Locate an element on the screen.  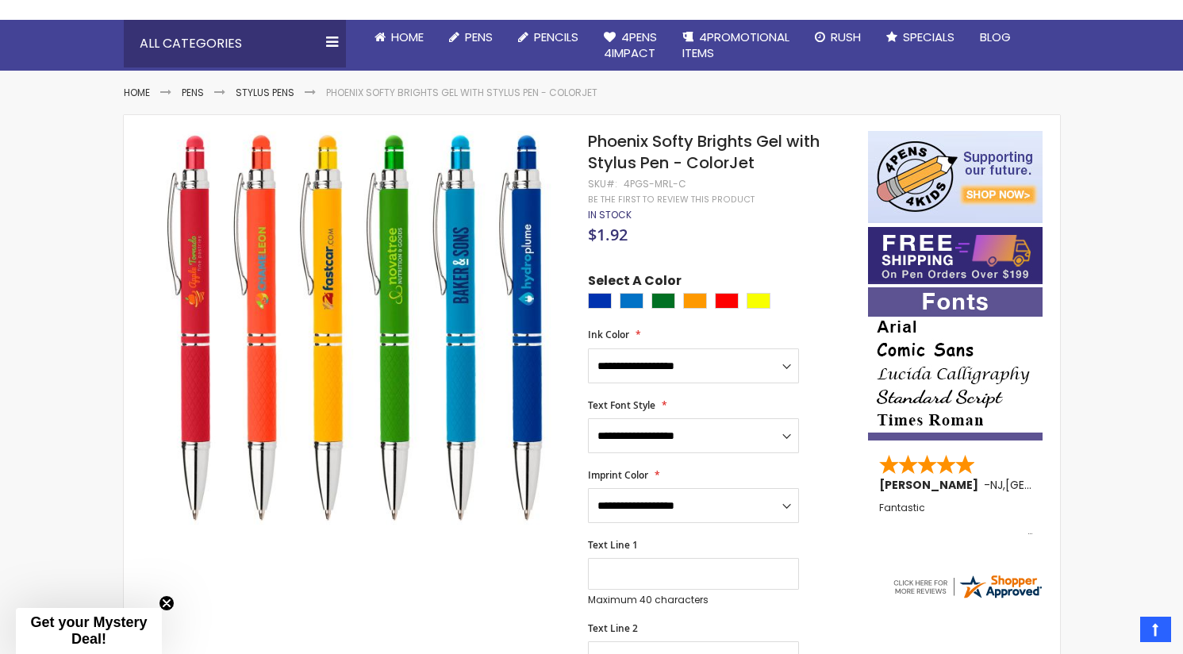
div: Green is located at coordinates (663, 301).